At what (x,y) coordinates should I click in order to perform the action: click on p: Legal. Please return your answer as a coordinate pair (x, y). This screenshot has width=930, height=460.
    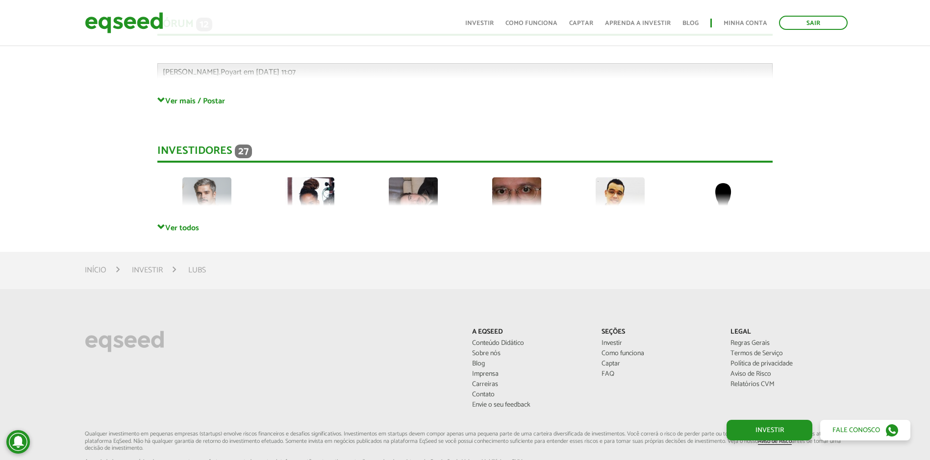
    Looking at the image, I should click on (787, 332).